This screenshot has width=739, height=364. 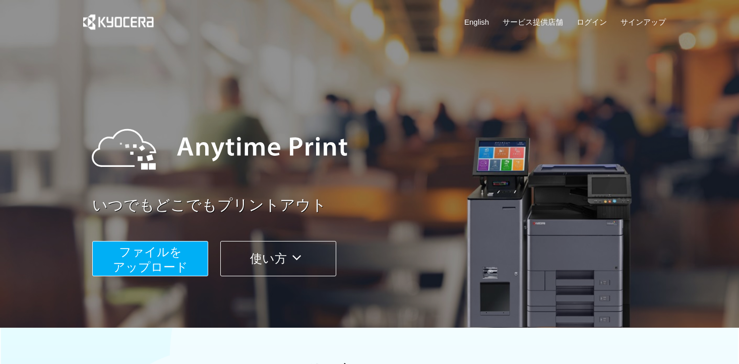 I want to click on button: 使い方, so click(x=278, y=259).